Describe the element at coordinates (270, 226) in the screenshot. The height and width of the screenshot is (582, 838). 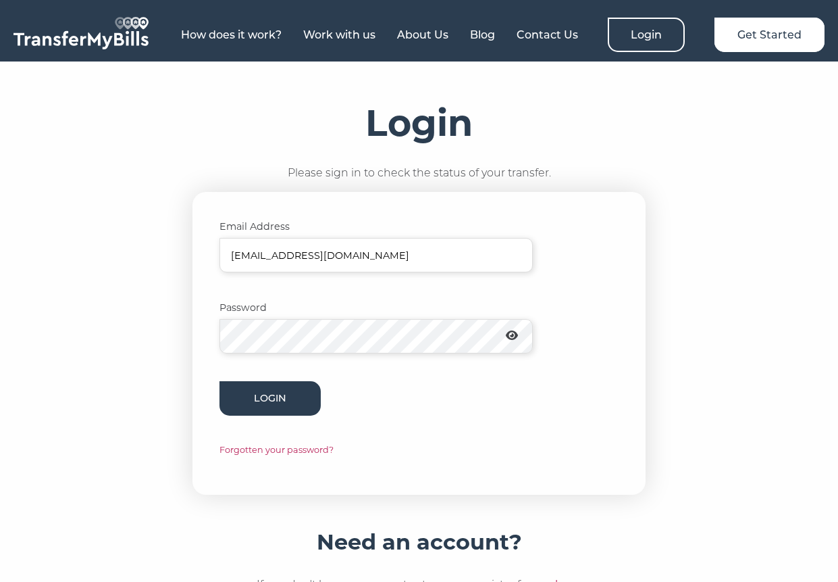
I see `label: Email Address` at that location.